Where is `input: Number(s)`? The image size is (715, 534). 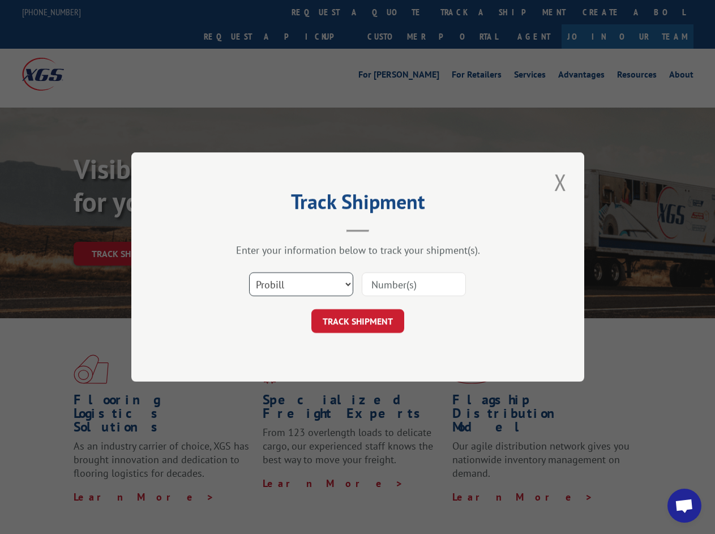
input: Number(s) is located at coordinates (414, 284).